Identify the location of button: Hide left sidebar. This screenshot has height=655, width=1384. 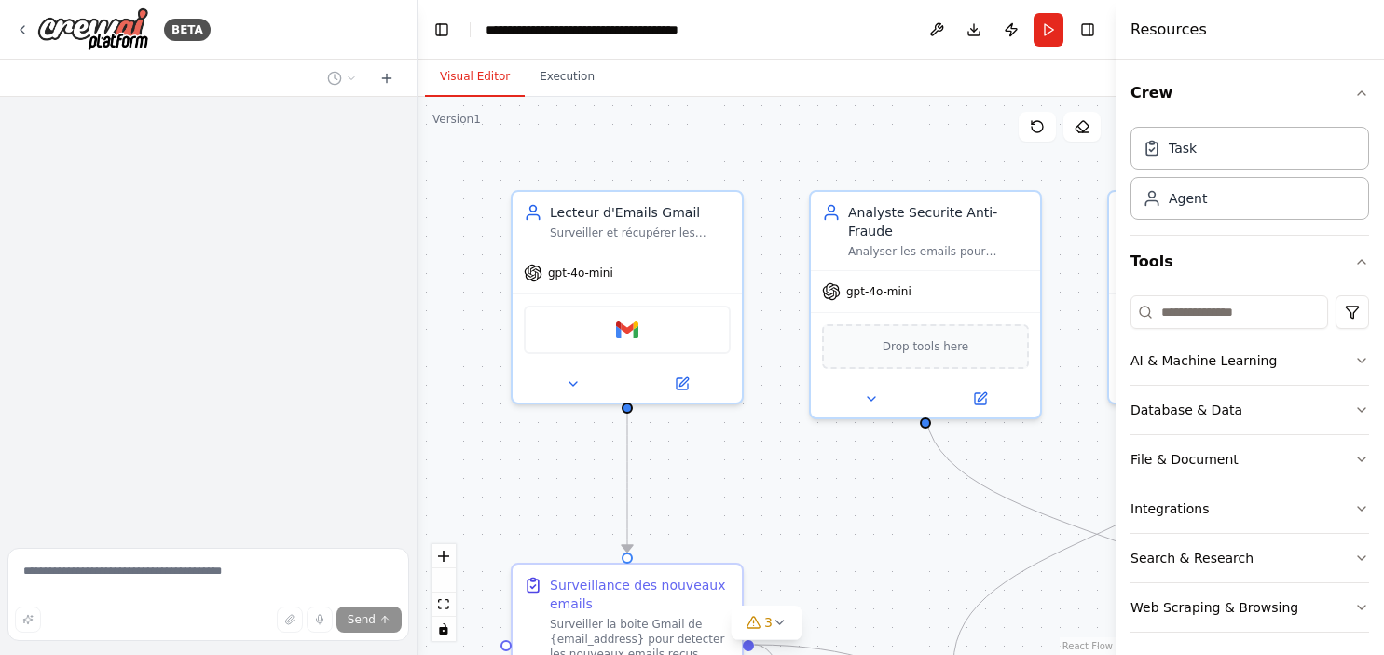
(442, 30).